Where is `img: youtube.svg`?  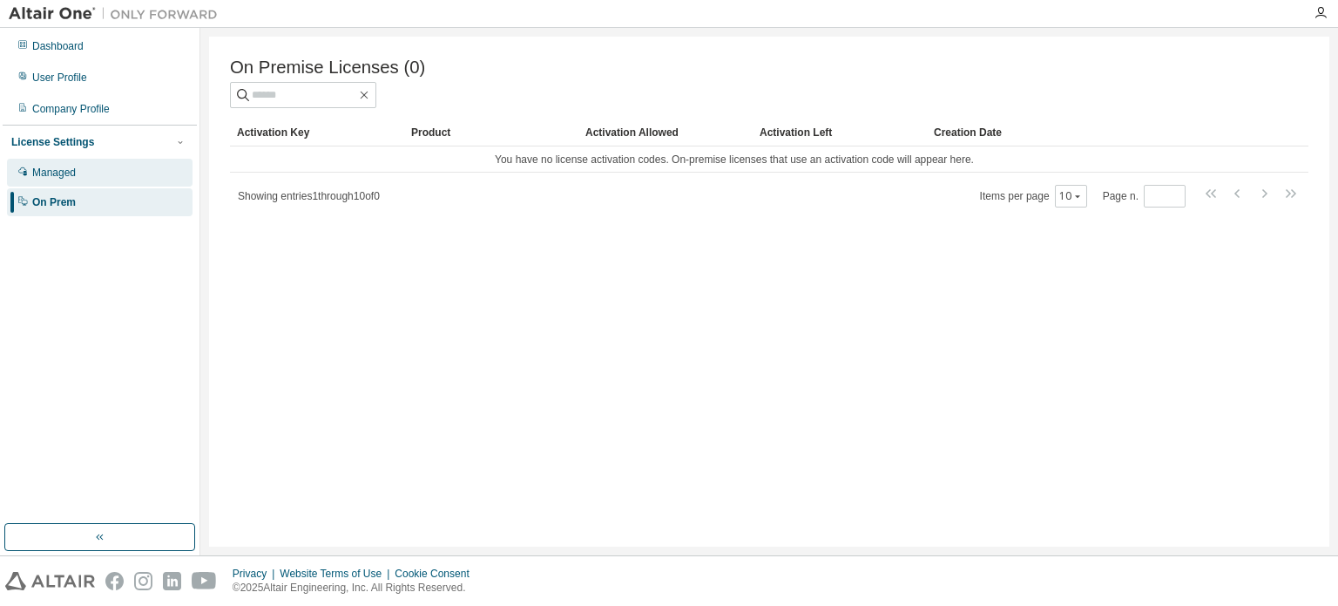 img: youtube.svg is located at coordinates (204, 580).